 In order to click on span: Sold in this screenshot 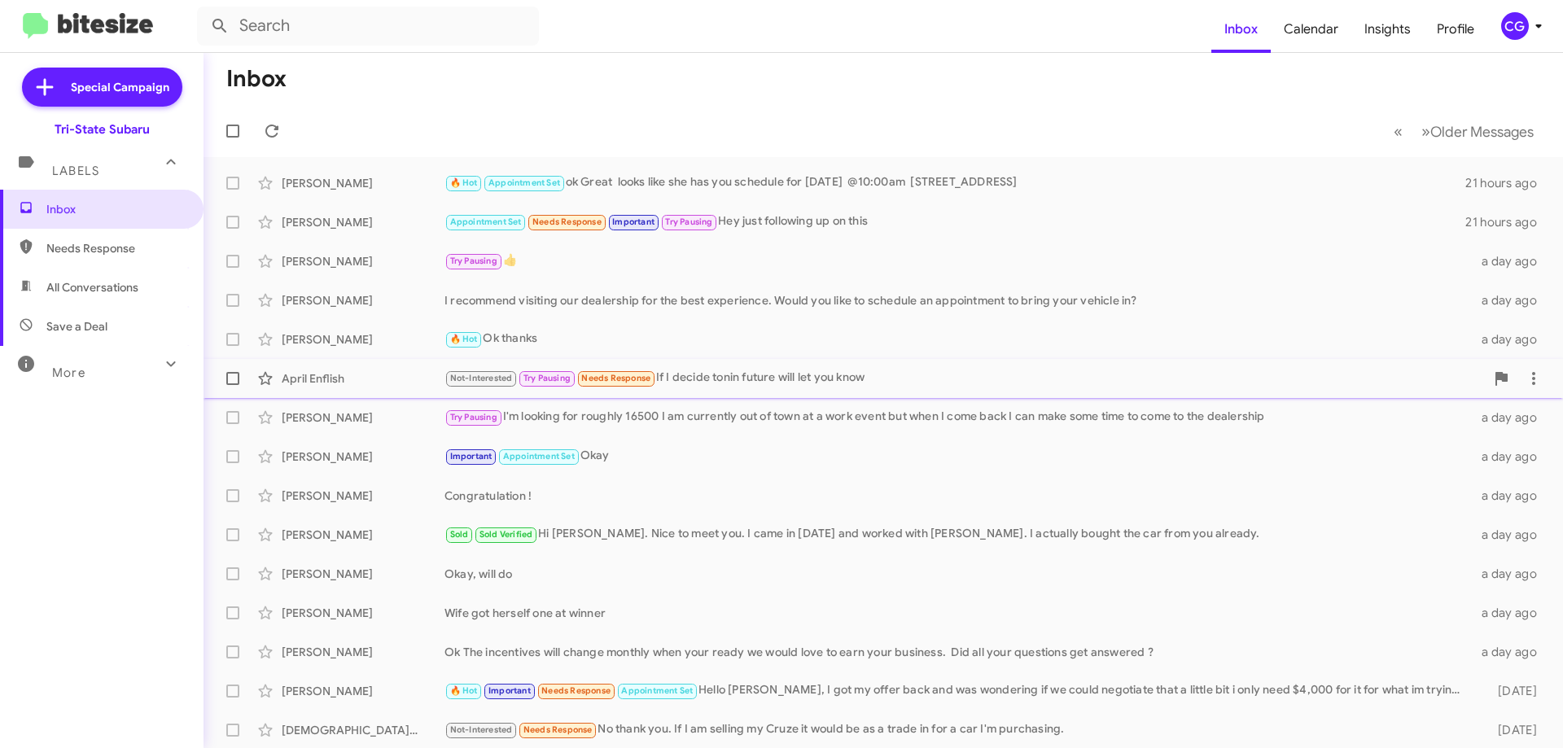, I will do `click(459, 534)`.